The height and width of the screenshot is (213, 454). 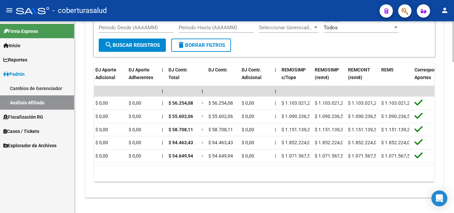 What do you see at coordinates (109, 45) in the screenshot?
I see `mat-icon: search` at bounding box center [109, 45].